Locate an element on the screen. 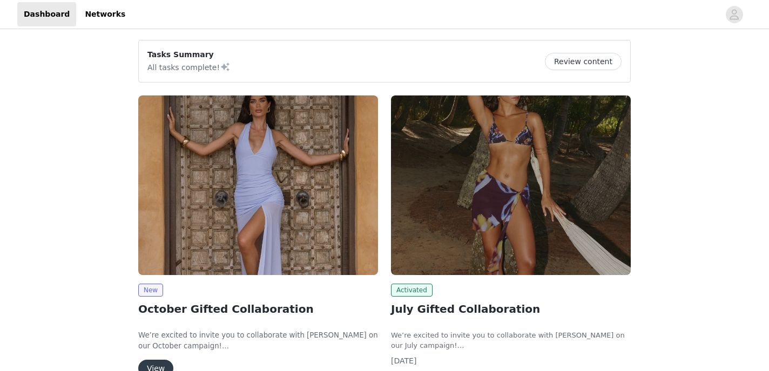 The width and height of the screenshot is (769, 371). a: Networks is located at coordinates (105, 14).